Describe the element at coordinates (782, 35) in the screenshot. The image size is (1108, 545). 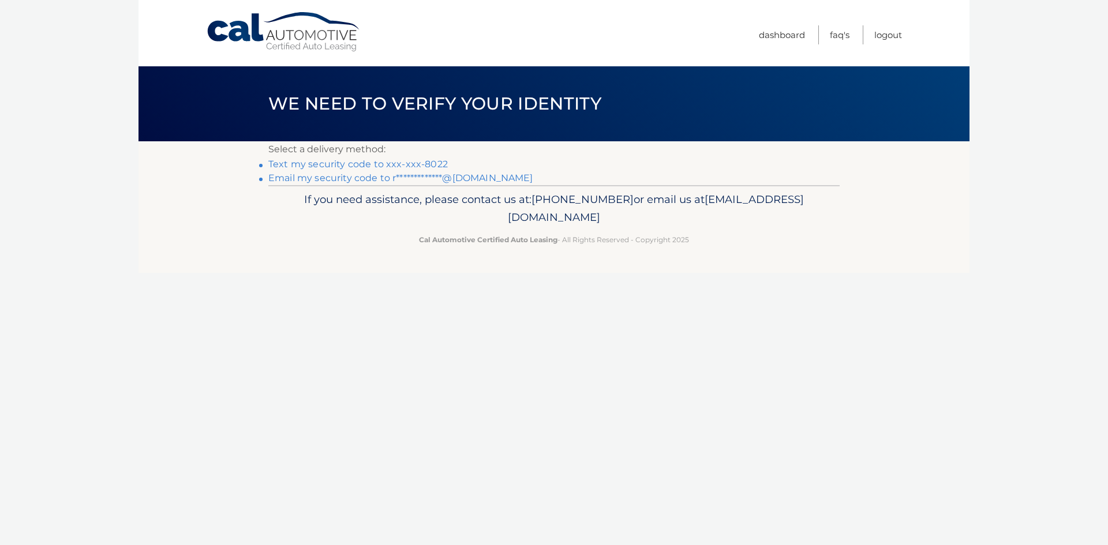
I see `a: Dashboard` at that location.